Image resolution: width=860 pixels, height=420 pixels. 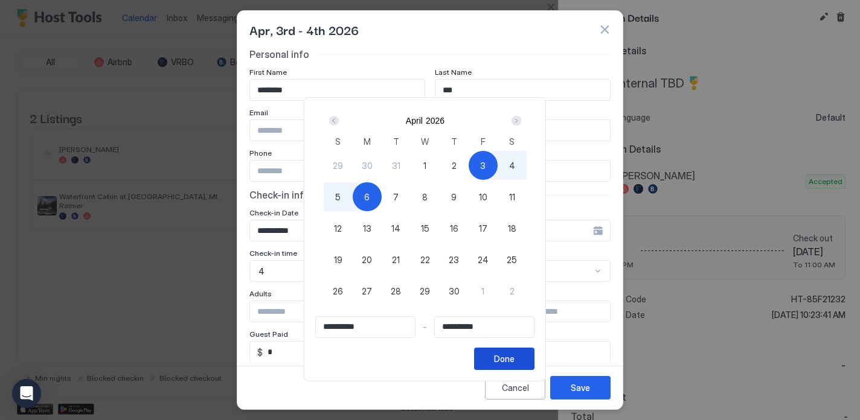 What do you see at coordinates (512, 197) in the screenshot?
I see `button: 11` at bounding box center [512, 197].